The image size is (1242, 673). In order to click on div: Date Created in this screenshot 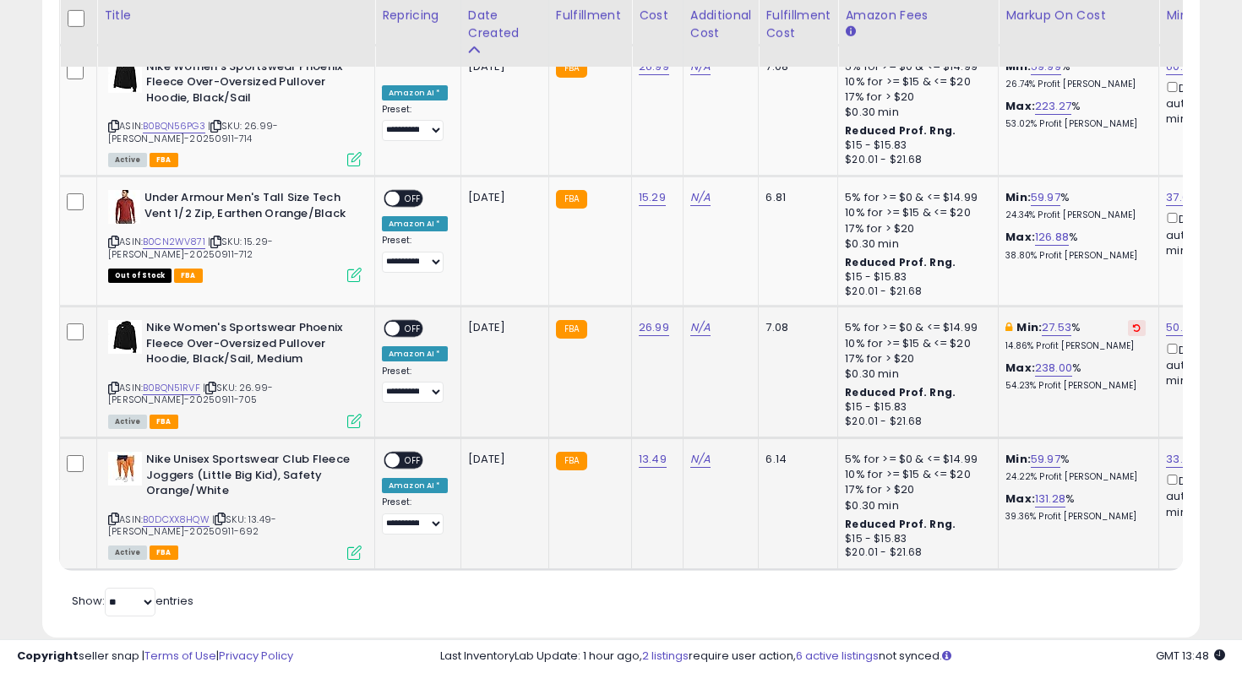, I will do `click(504, 24)`.